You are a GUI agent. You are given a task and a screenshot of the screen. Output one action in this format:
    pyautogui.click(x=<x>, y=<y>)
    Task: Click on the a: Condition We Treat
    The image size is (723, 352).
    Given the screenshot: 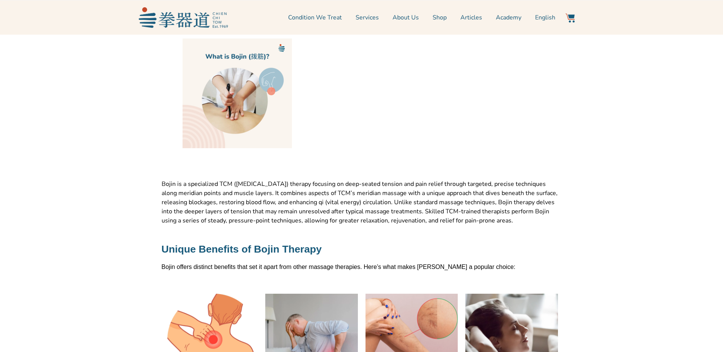 What is the action you would take?
    pyautogui.click(x=315, y=18)
    